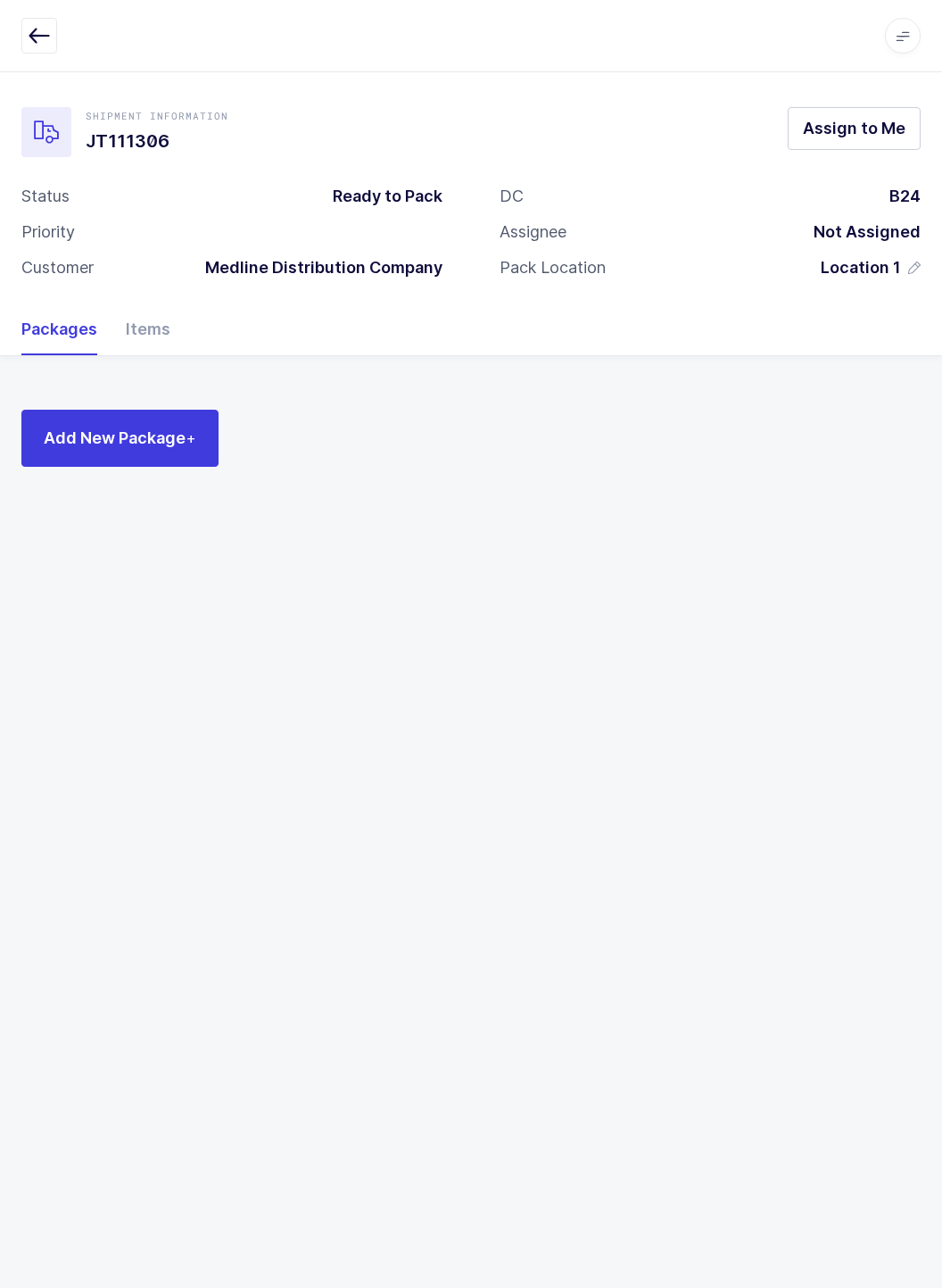 The width and height of the screenshot is (942, 1288). What do you see at coordinates (316, 268) in the screenshot?
I see `div: Medline Distribution Company` at bounding box center [316, 268].